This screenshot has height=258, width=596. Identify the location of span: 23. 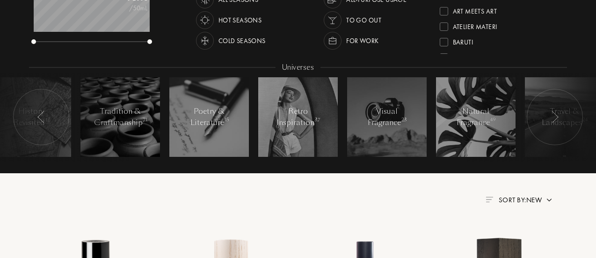
(404, 120).